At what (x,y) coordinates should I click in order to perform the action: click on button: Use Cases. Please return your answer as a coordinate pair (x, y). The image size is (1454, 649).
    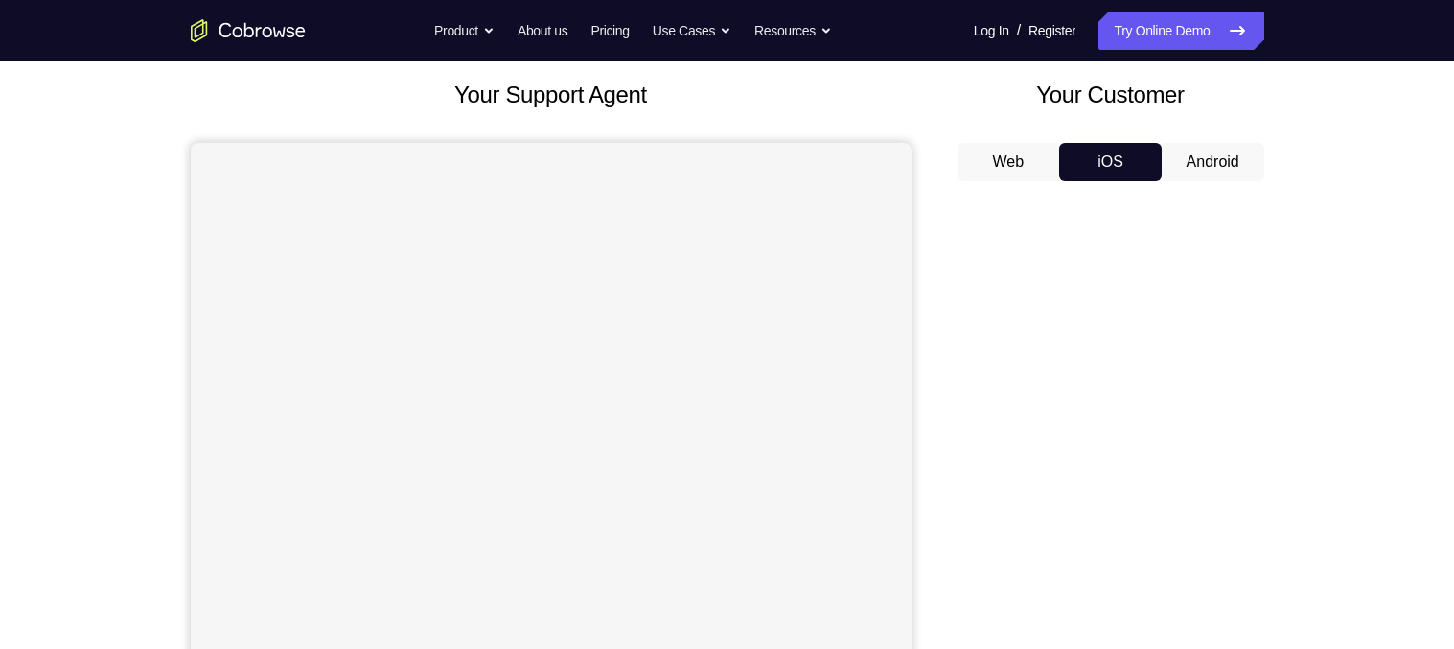
    Looking at the image, I should click on (692, 31).